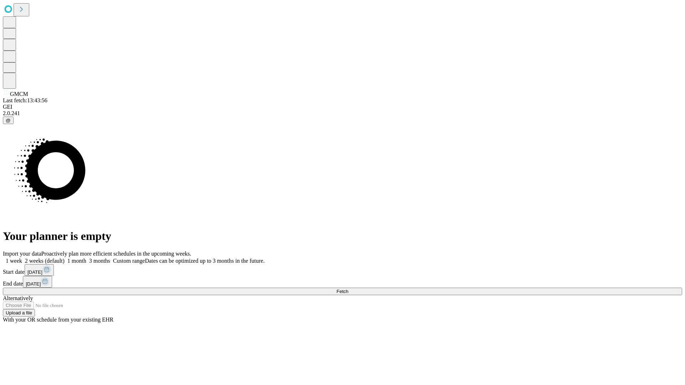 The image size is (685, 385). Describe the element at coordinates (342, 291) in the screenshot. I see `button: Fetch` at that location.